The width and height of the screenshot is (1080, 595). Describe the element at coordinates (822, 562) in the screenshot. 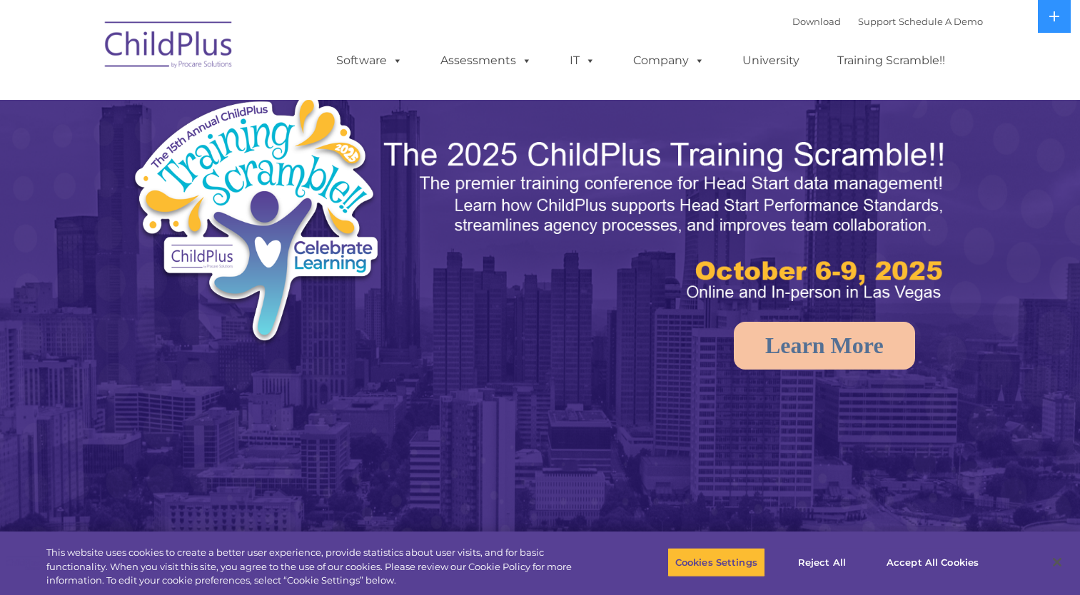

I see `button: Reject All` at that location.